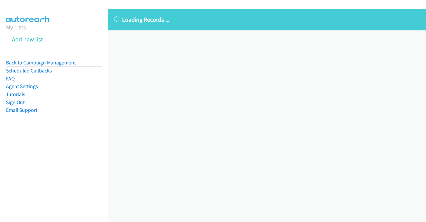 The image size is (426, 222). What do you see at coordinates (22, 86) in the screenshot?
I see `a: Agent Settings` at bounding box center [22, 86].